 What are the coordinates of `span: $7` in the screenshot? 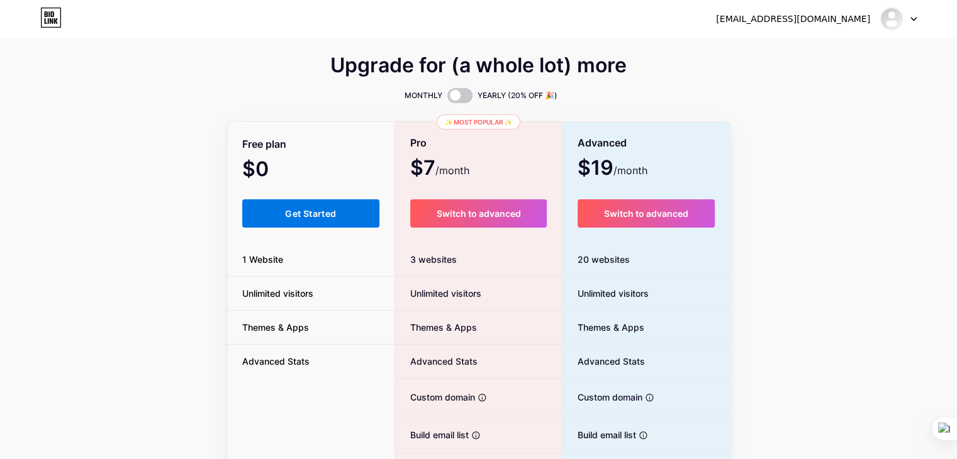 It's located at (440, 169).